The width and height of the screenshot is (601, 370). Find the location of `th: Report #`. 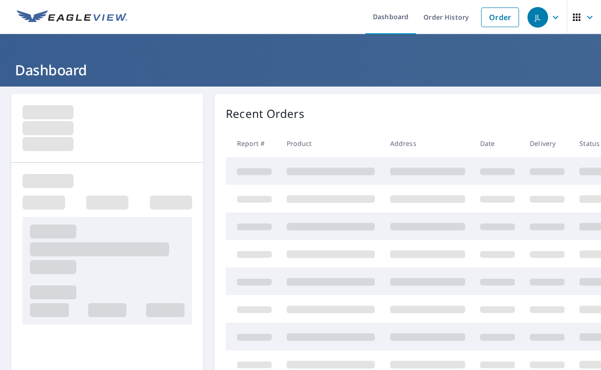

th: Report # is located at coordinates (252, 143).